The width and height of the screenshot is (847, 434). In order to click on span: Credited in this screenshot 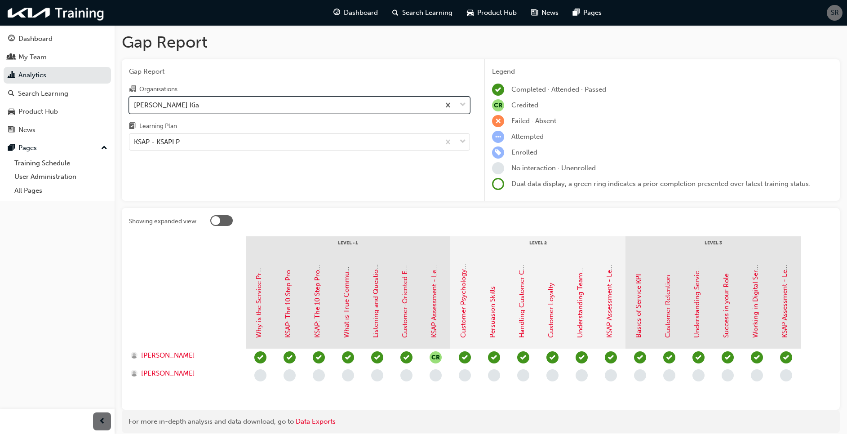, I will do `click(525, 105)`.